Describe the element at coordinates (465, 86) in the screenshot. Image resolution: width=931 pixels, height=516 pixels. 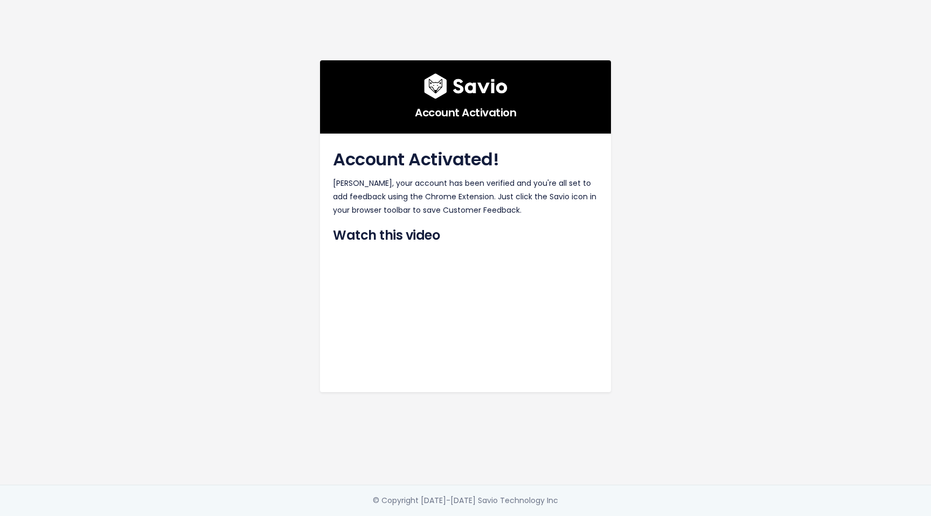
I see `img: logo600x187.a314fd40982d.png` at that location.